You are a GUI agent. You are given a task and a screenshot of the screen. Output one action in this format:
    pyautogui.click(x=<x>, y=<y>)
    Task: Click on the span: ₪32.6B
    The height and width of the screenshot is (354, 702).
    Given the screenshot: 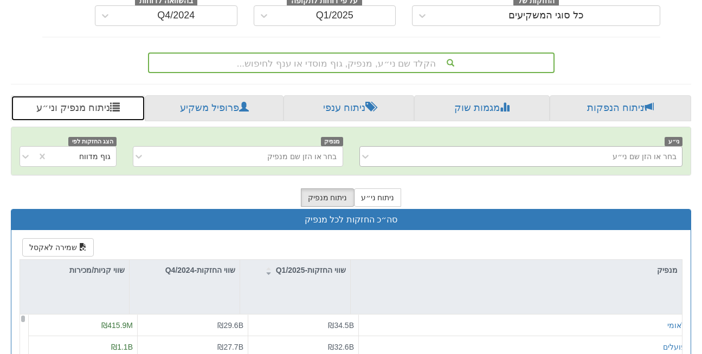 What is the action you would take?
    pyautogui.click(x=341, y=347)
    